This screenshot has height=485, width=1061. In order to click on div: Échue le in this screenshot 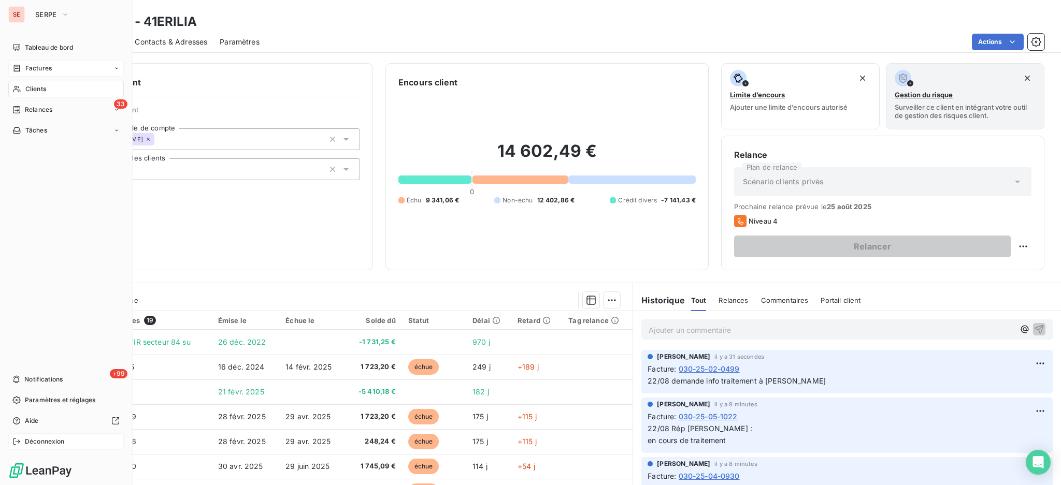, I will do `click(312, 321)`.